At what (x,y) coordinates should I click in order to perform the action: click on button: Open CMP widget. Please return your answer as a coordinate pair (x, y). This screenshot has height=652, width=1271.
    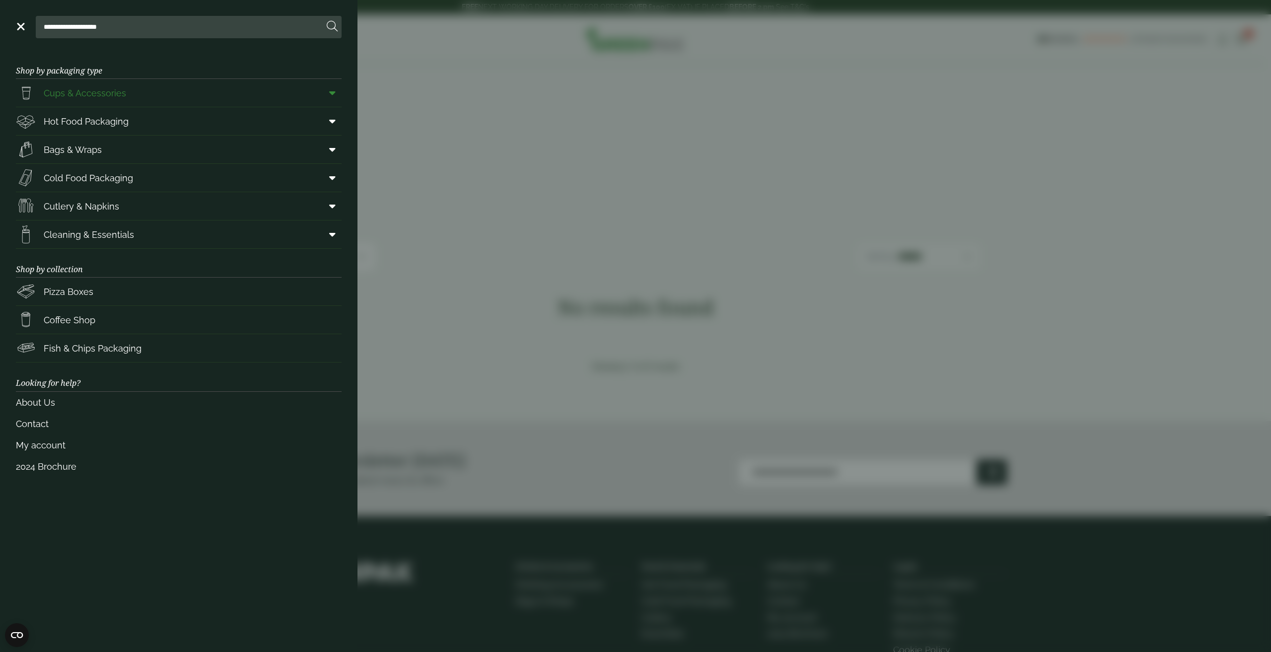
    Looking at the image, I should click on (17, 635).